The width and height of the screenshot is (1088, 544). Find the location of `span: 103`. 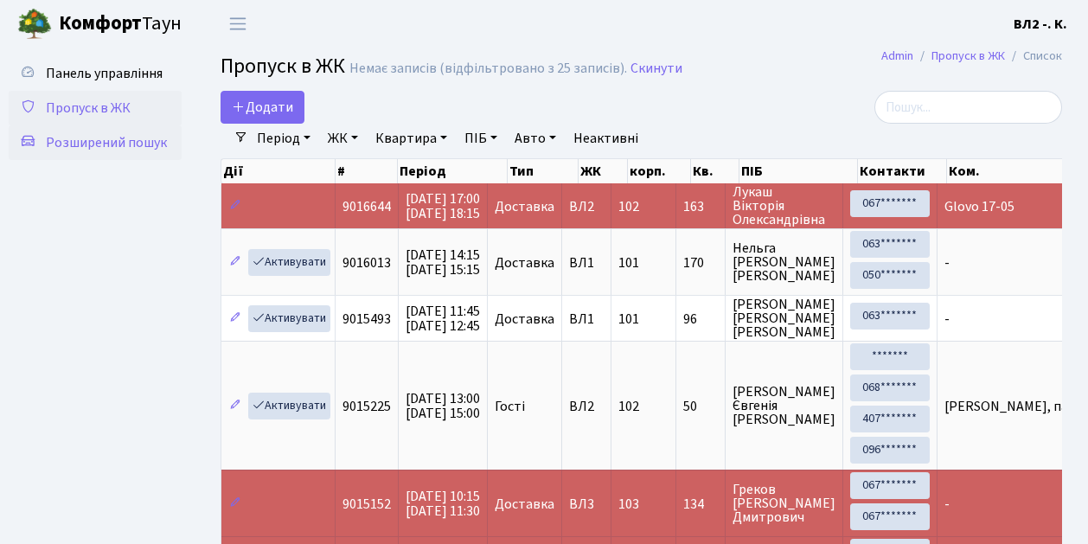

span: 103 is located at coordinates (629, 504).